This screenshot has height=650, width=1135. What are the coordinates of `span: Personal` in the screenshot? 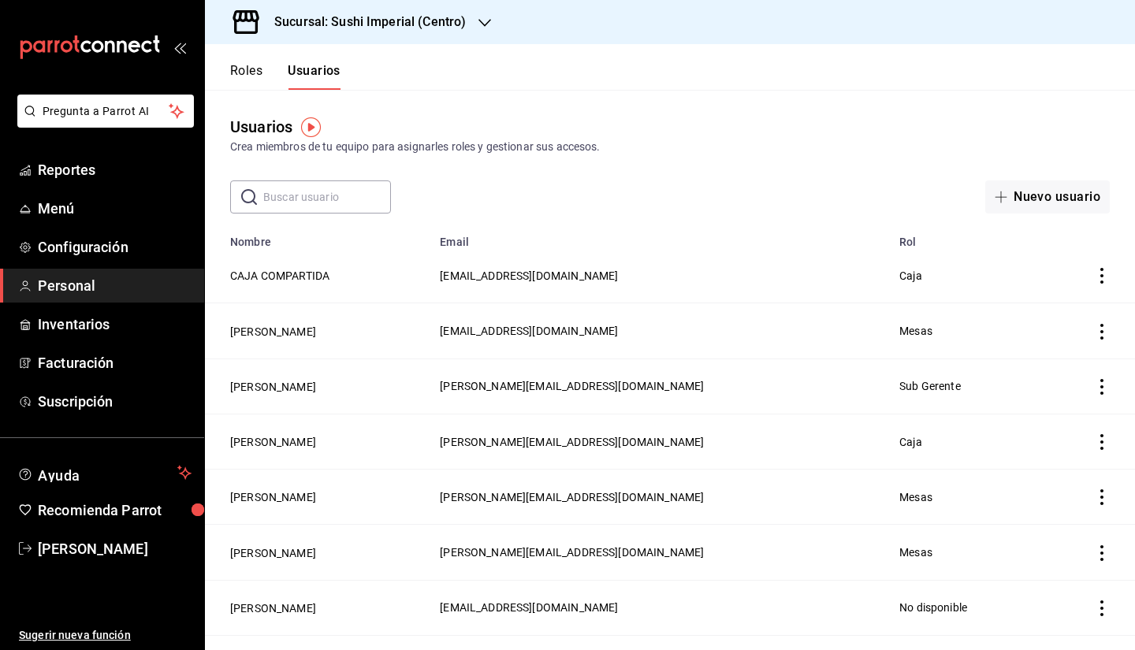 It's located at (114, 285).